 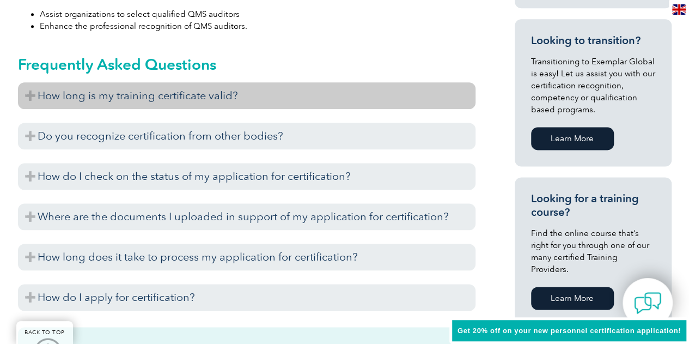 What do you see at coordinates (45, 332) in the screenshot?
I see `a: BACK TO TOP` at bounding box center [45, 332].